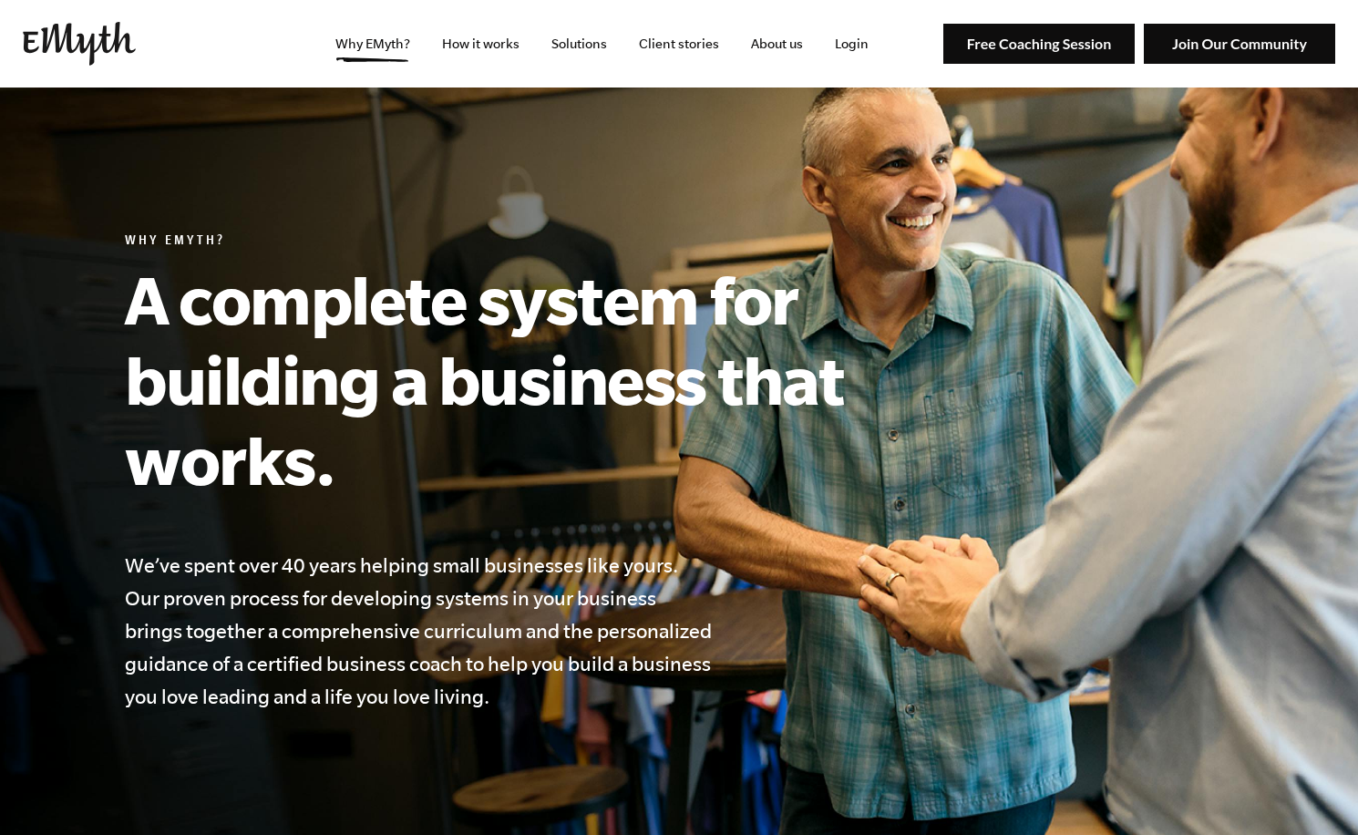  I want to click on h1: A complete system for building a business that works., so click(526, 379).